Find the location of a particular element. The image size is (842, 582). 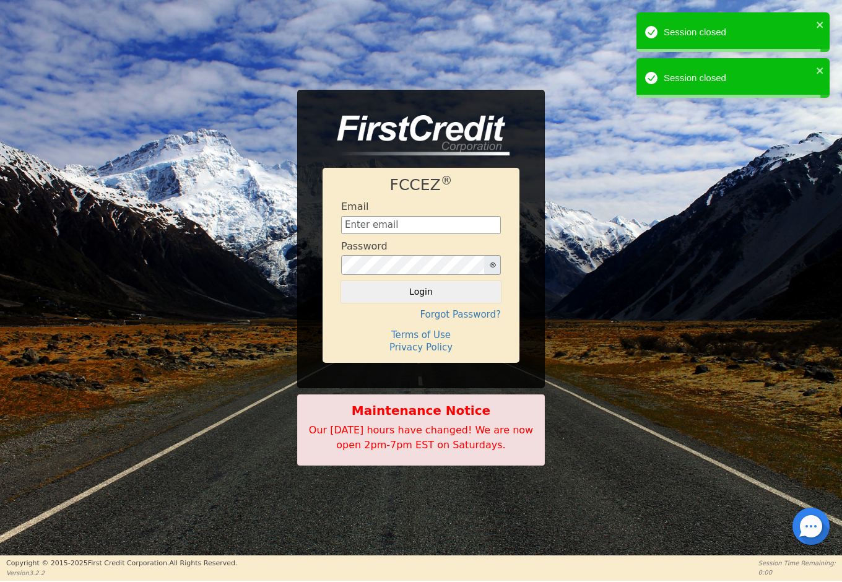

p: Version 3.2.2 is located at coordinates (121, 573).